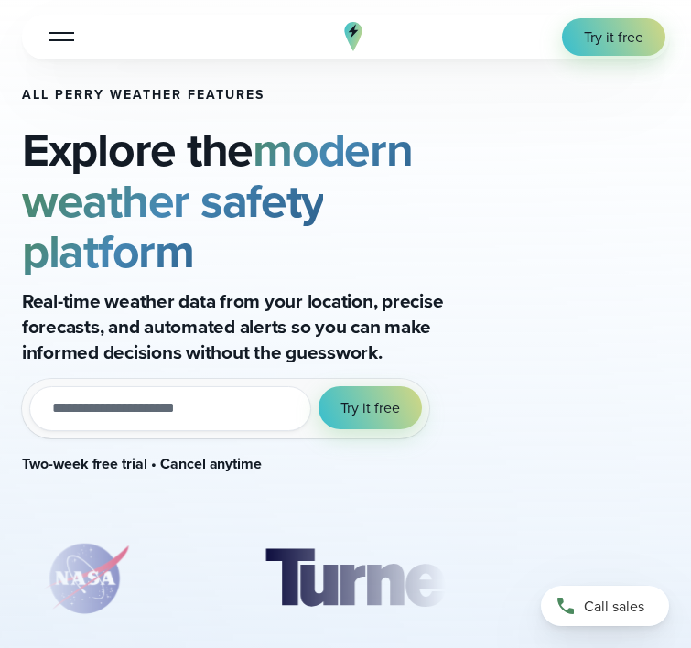  Describe the element at coordinates (614, 606) in the screenshot. I see `span: Call sales` at that location.